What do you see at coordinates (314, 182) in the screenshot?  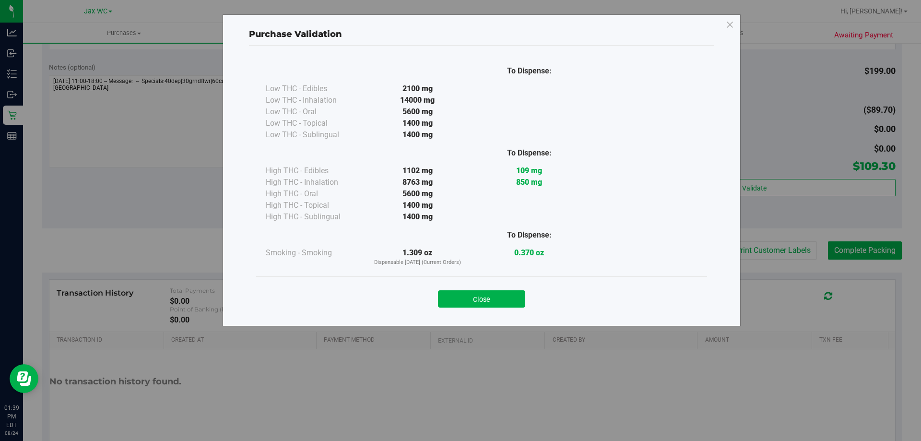 I see `div: High THC - Inhalation` at bounding box center [314, 182].